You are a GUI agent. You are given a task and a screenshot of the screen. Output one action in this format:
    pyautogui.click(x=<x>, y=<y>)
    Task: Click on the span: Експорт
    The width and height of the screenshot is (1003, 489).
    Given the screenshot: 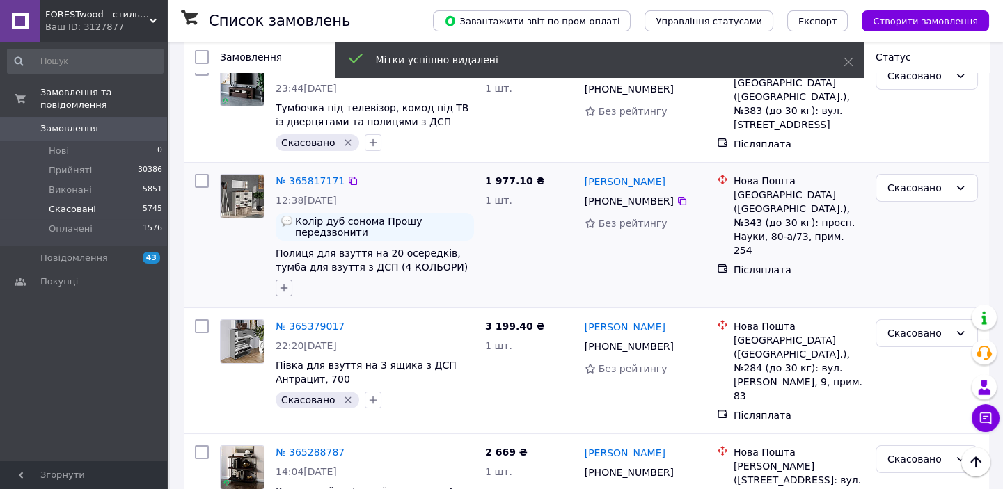 What is the action you would take?
    pyautogui.click(x=818, y=21)
    